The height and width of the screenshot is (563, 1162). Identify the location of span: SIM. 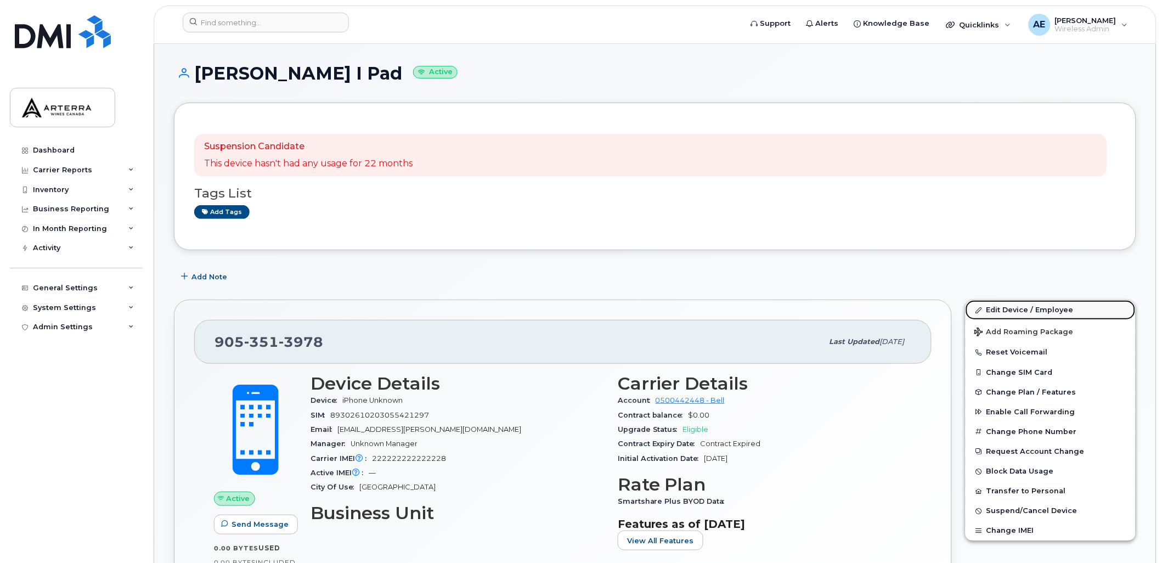
(320, 415).